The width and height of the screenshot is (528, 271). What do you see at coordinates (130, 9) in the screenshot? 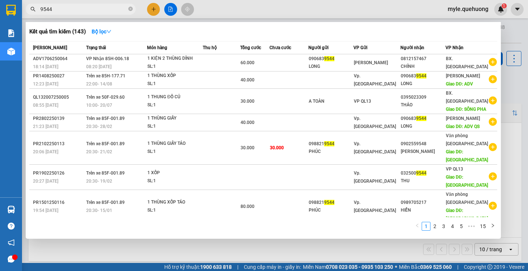
I see `span: close-circle` at bounding box center [130, 9].